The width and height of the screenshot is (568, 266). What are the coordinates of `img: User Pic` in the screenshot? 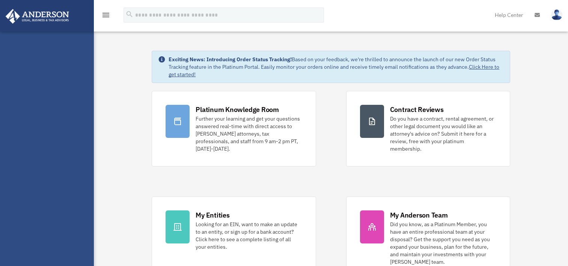 It's located at (557, 15).